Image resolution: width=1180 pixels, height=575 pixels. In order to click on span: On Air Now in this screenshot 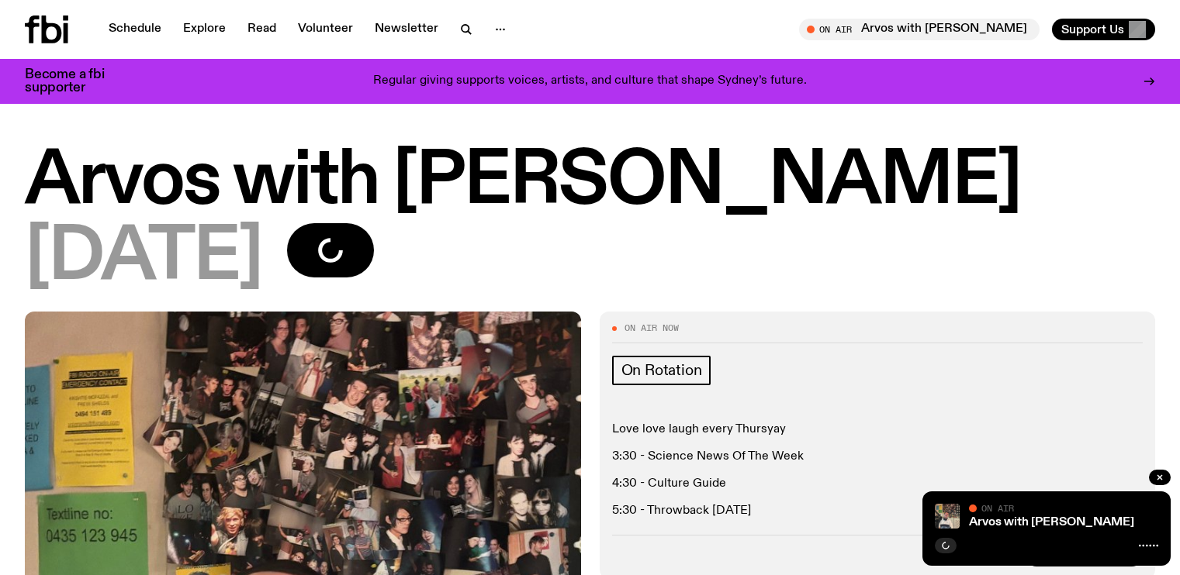, I will do `click(651, 328)`.